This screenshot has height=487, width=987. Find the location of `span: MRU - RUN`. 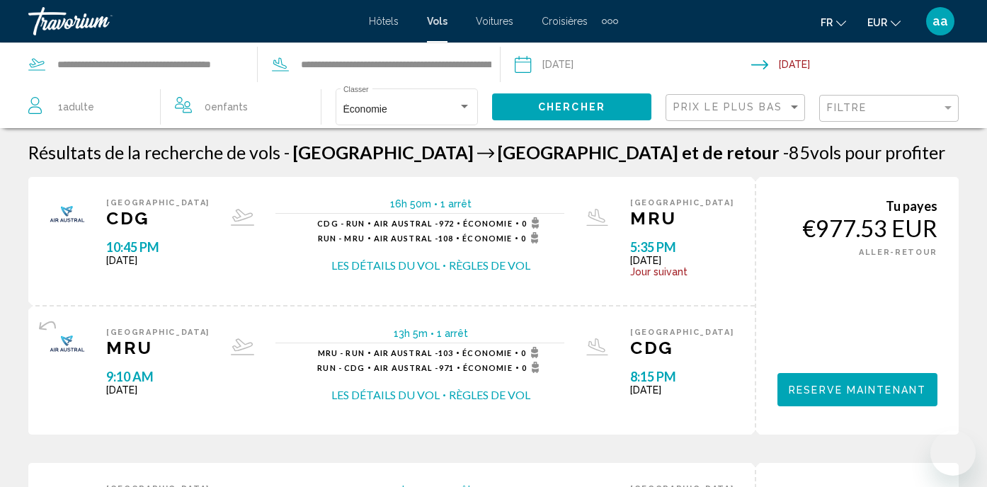

span: MRU - RUN is located at coordinates (341, 353).